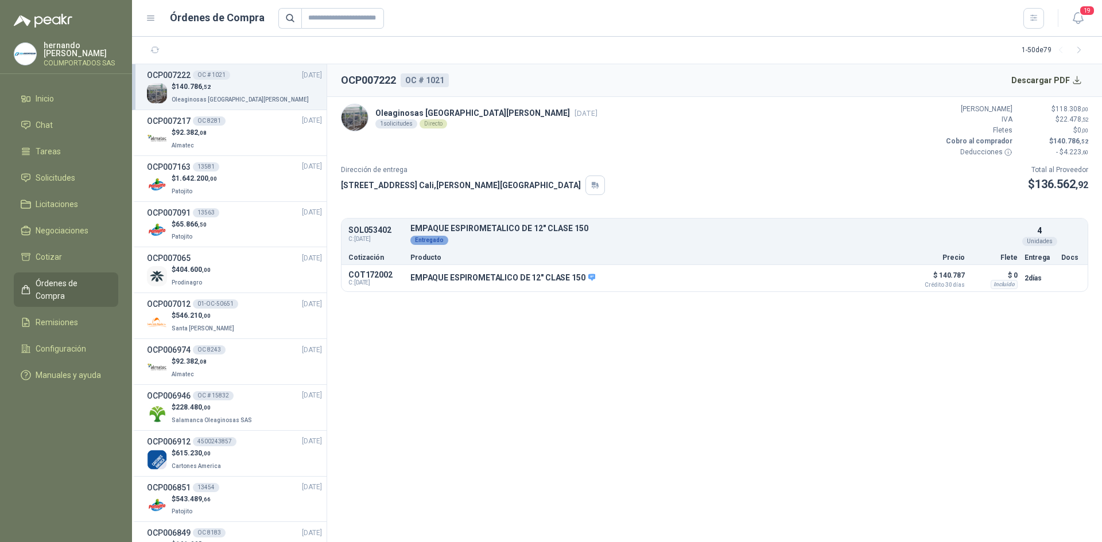 The image size is (1102, 542). Describe the element at coordinates (714, 228) in the screenshot. I see `p: EMPAQUE ESPIROMETALICO DE 12" CLASE 150` at that location.